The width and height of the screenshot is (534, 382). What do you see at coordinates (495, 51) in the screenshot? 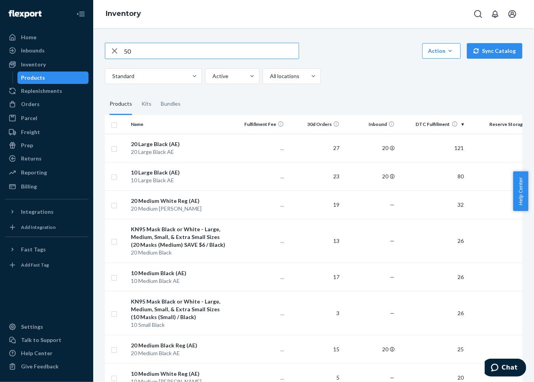
I see `button: Sync Catalog` at bounding box center [495, 51].